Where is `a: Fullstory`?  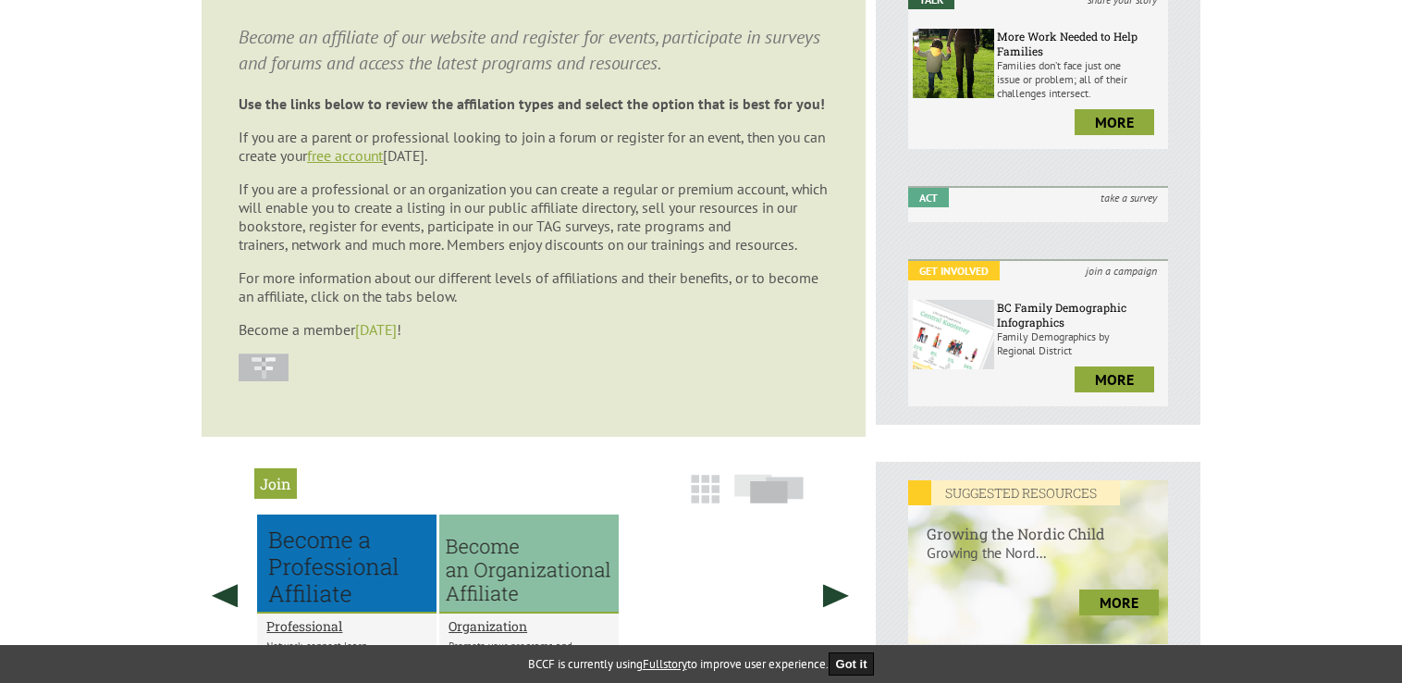
a: Fullstory is located at coordinates (665, 663).